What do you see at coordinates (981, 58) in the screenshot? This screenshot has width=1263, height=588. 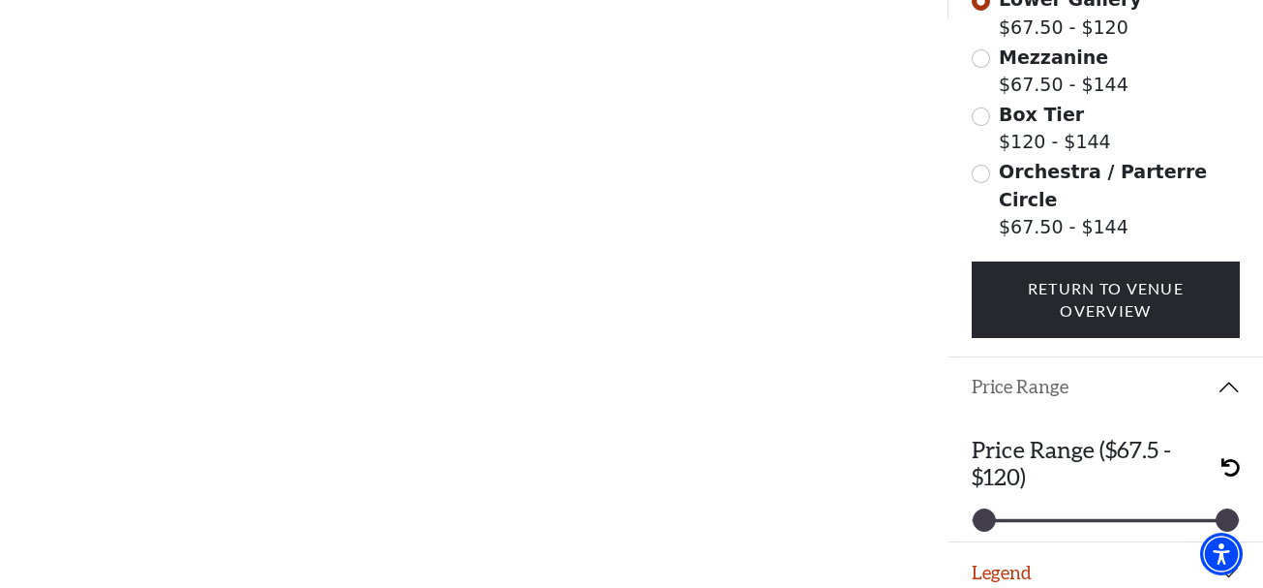 I see `input: Mezzanine$67.50 - $144` at bounding box center [981, 58].